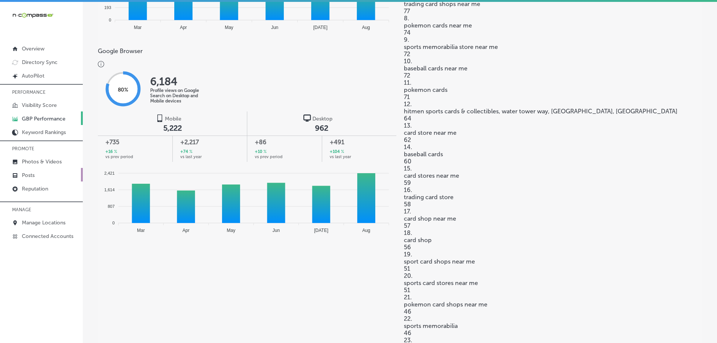 The height and width of the screenshot is (343, 717). I want to click on h2: 6,184, so click(180, 81).